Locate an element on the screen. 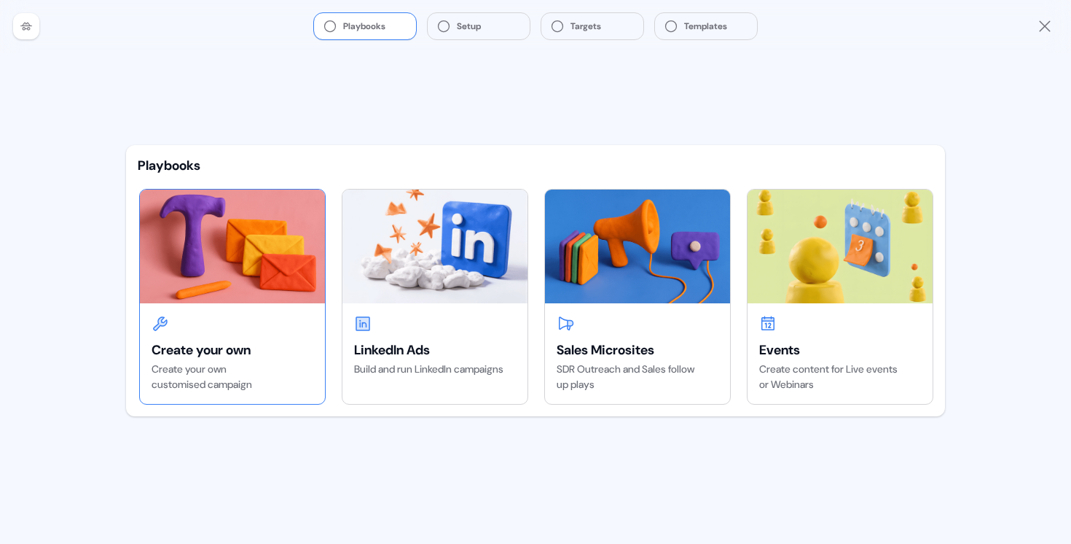 This screenshot has height=544, width=1071. img: Create your own is located at coordinates (233, 246).